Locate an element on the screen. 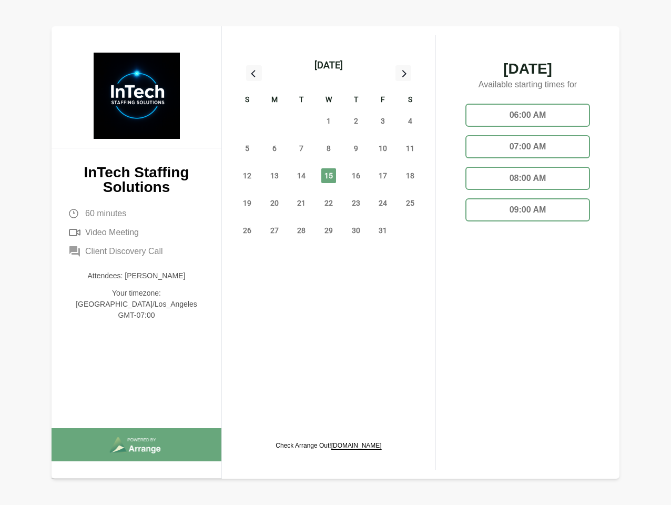  span: Tuesday, October 21, 2025 is located at coordinates (301, 203).